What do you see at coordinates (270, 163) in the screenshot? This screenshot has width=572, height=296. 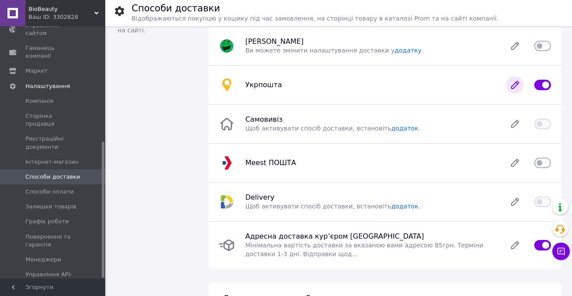 I see `span: Meest ПОШТА` at bounding box center [270, 163].